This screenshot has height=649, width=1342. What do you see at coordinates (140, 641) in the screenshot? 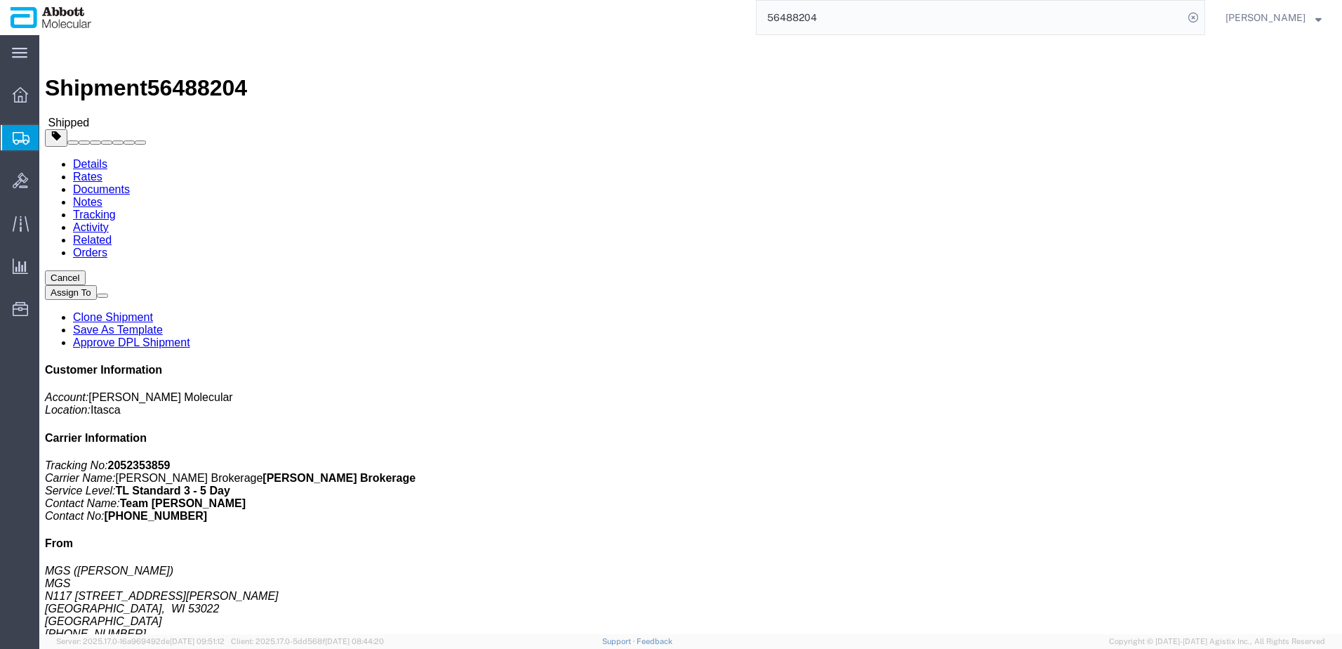
I see `span: Server: 2025.17.0-16a969492de` at bounding box center [140, 641].